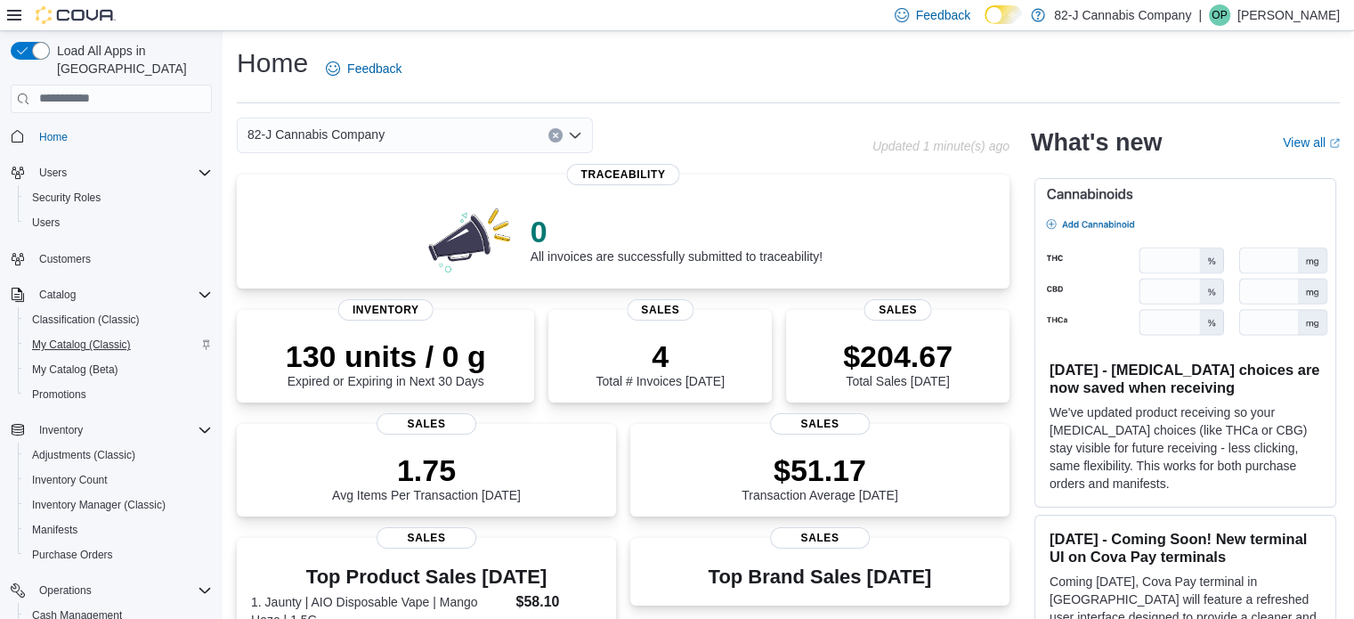  I want to click on p: $51.17, so click(820, 470).